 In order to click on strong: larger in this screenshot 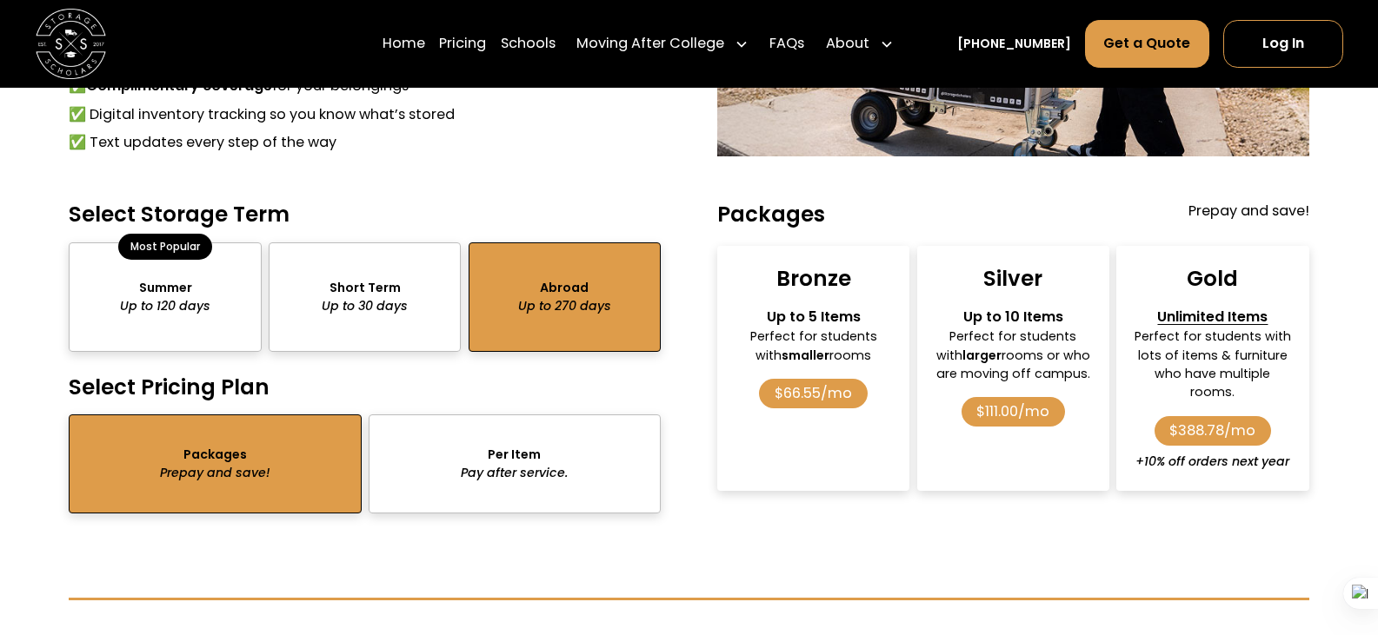, I will do `click(981, 356)`.